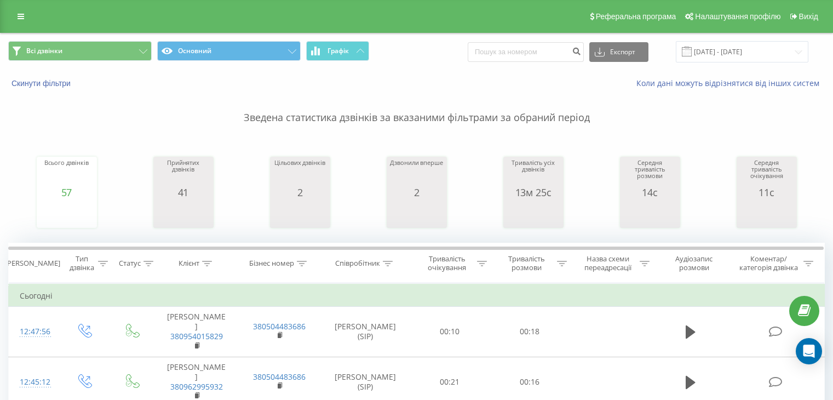 This screenshot has height=400, width=833. What do you see at coordinates (300, 173) in the screenshot?
I see `div: Цільових дзвінків` at bounding box center [300, 173].